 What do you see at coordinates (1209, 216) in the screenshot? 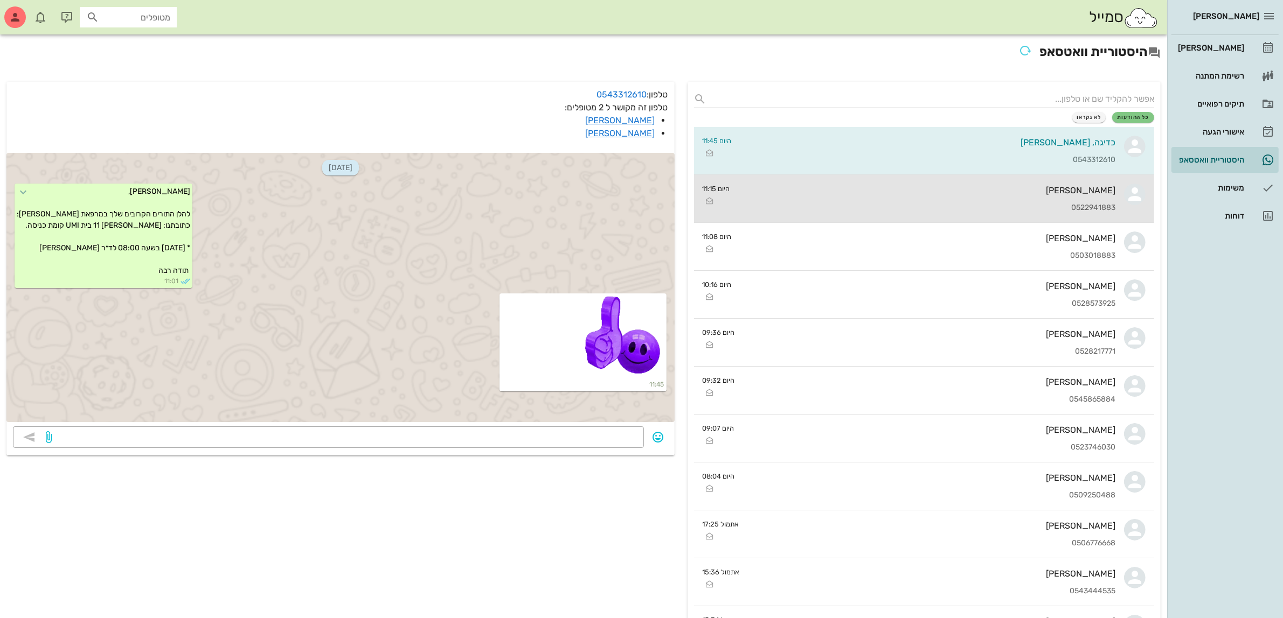
I see `div: דוחות` at bounding box center [1209, 216].